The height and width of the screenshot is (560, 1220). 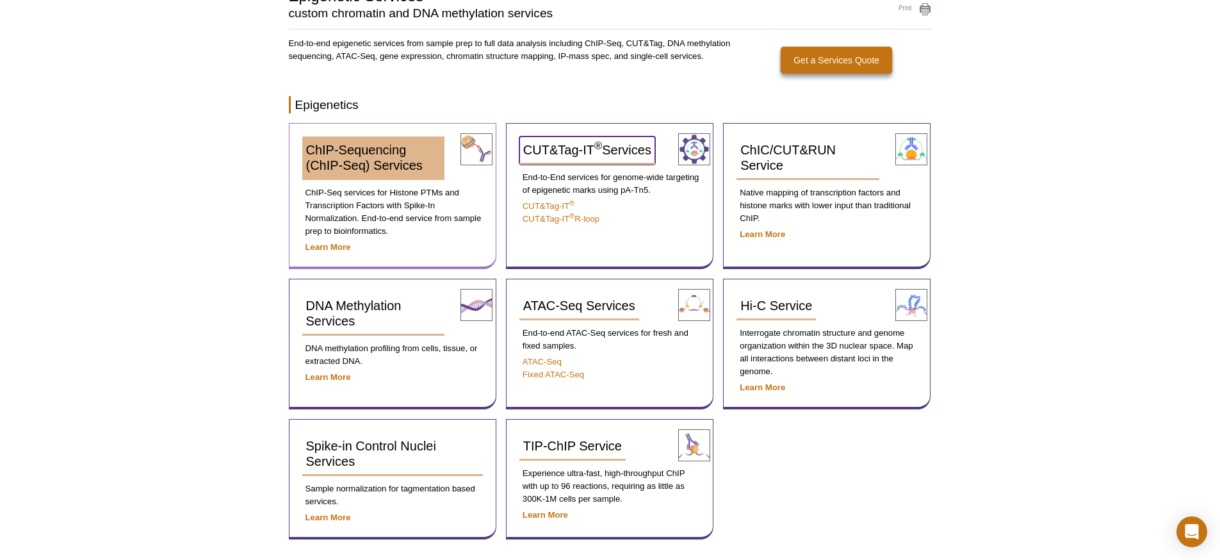 I want to click on a: CUT&Tag-IT®Services, so click(x=587, y=150).